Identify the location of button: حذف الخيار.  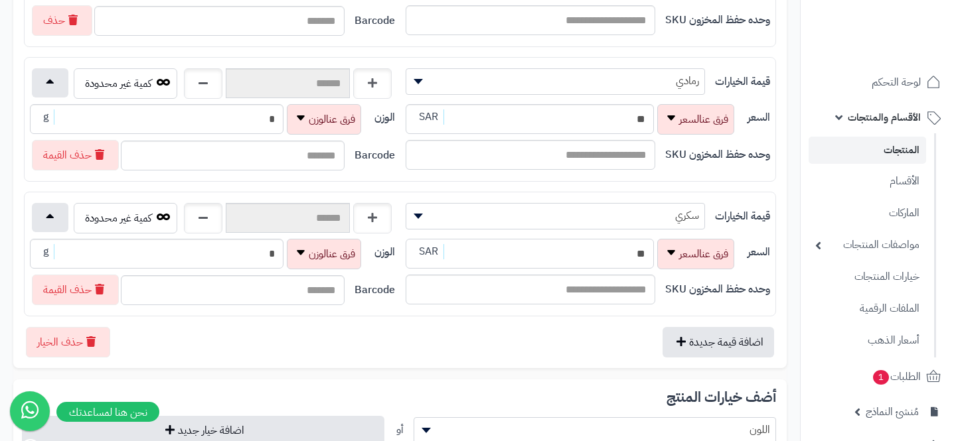
(68, 342).